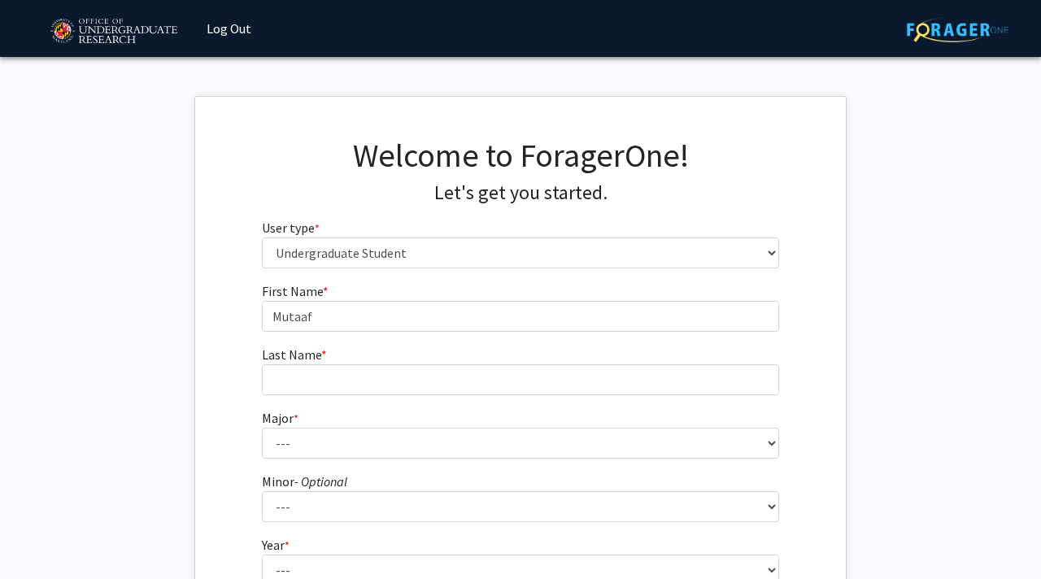  Describe the element at coordinates (520, 193) in the screenshot. I see `h4: Let's get you started.` at that location.